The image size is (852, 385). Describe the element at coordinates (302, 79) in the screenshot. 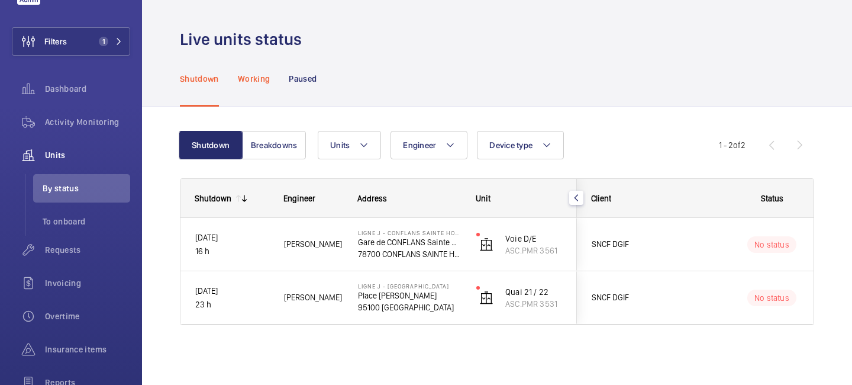

I see `p: Paused` at that location.